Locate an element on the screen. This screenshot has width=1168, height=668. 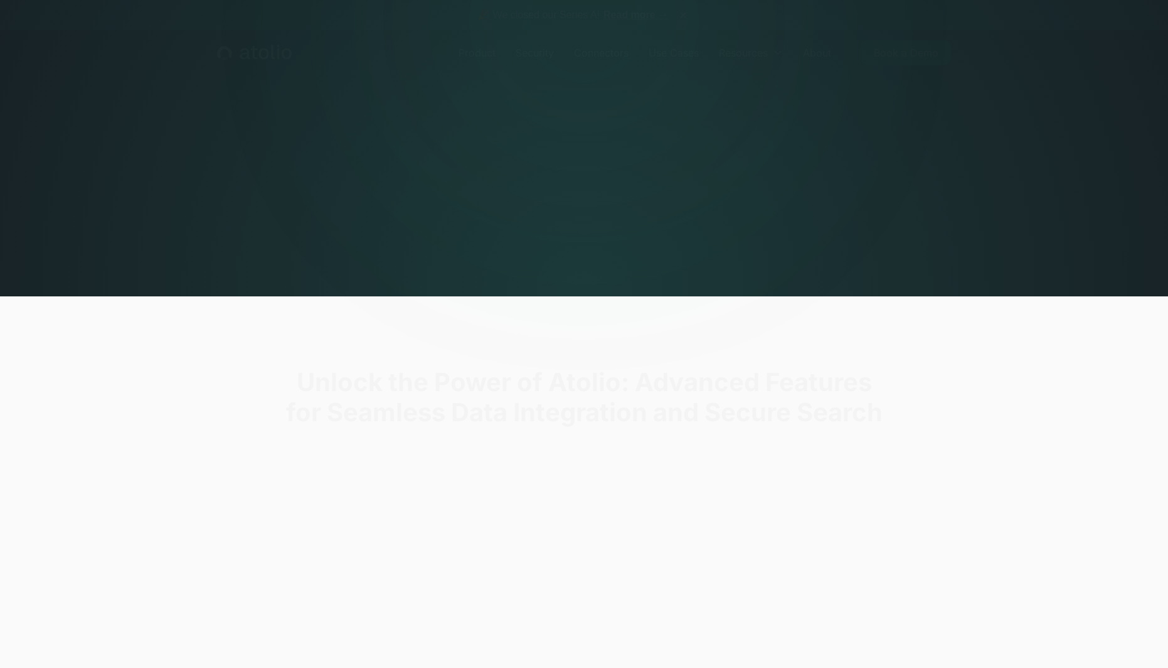
span: 🎉 We closed our Series A! is located at coordinates (573, 15).